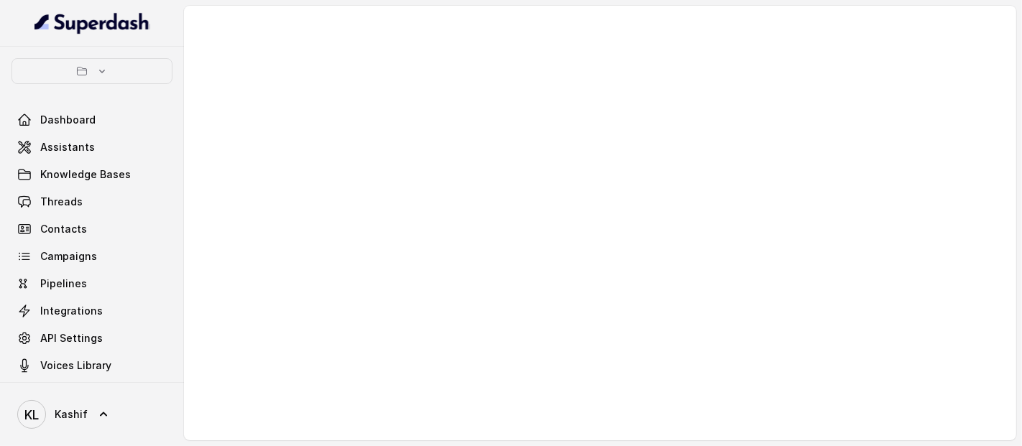 The width and height of the screenshot is (1022, 446). I want to click on a: API Settings, so click(92, 339).